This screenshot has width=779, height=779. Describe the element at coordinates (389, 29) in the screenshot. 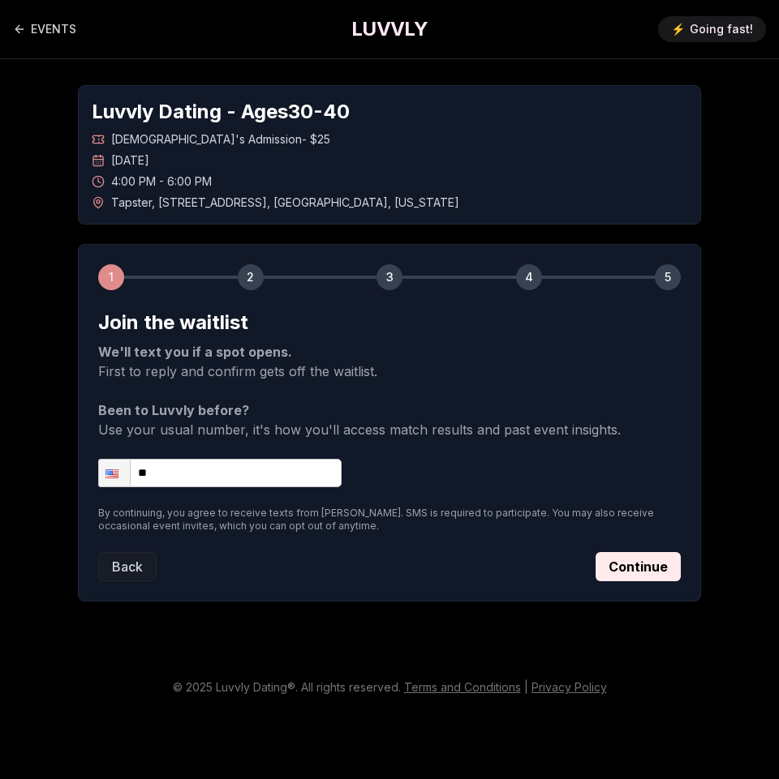

I see `h1: LUVVLY` at that location.